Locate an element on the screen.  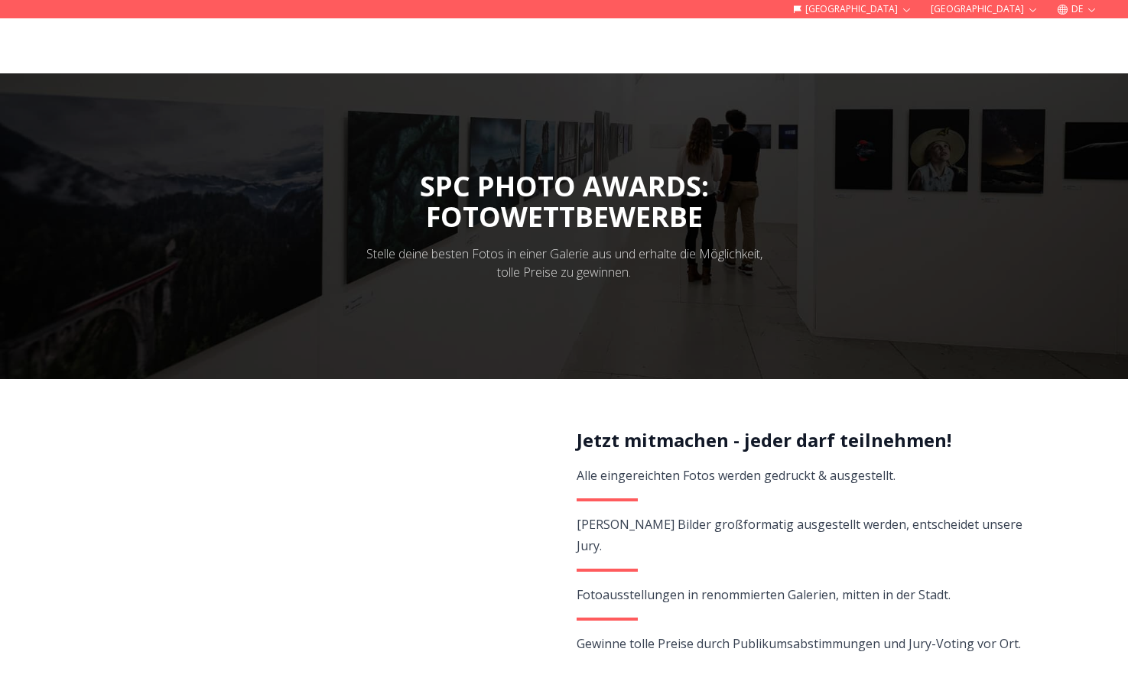
div: Stelle deine besten Fotos in einer Galerie aus und erhalte die Möglichkeit, tolle Preise zu gewin... is located at coordinates (564, 263).